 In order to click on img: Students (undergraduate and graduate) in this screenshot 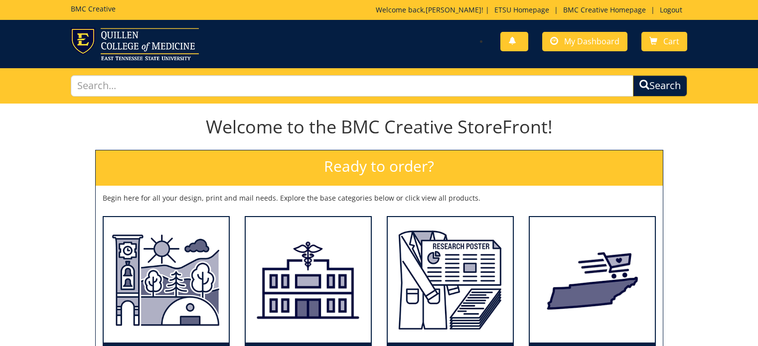, I will do `click(450, 280)`.